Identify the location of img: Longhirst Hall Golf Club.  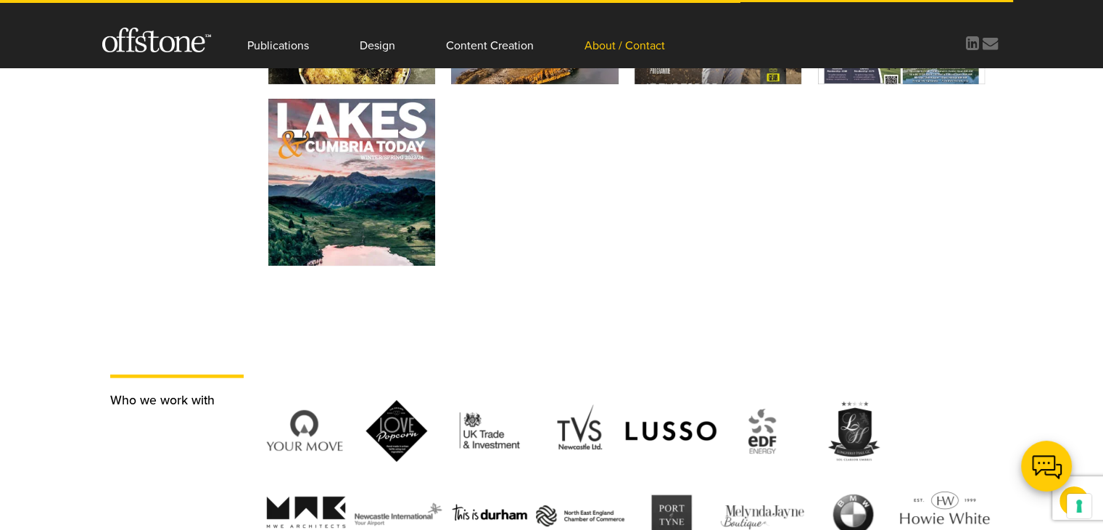
(855, 430).